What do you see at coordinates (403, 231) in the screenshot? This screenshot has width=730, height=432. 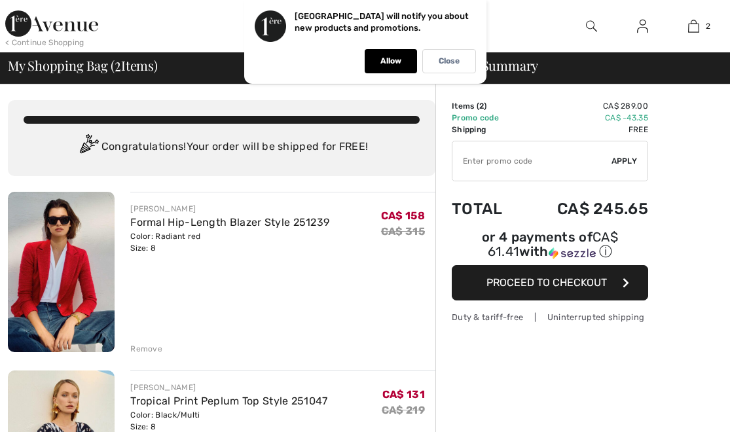 I see `s: CA$ 315` at bounding box center [403, 231].